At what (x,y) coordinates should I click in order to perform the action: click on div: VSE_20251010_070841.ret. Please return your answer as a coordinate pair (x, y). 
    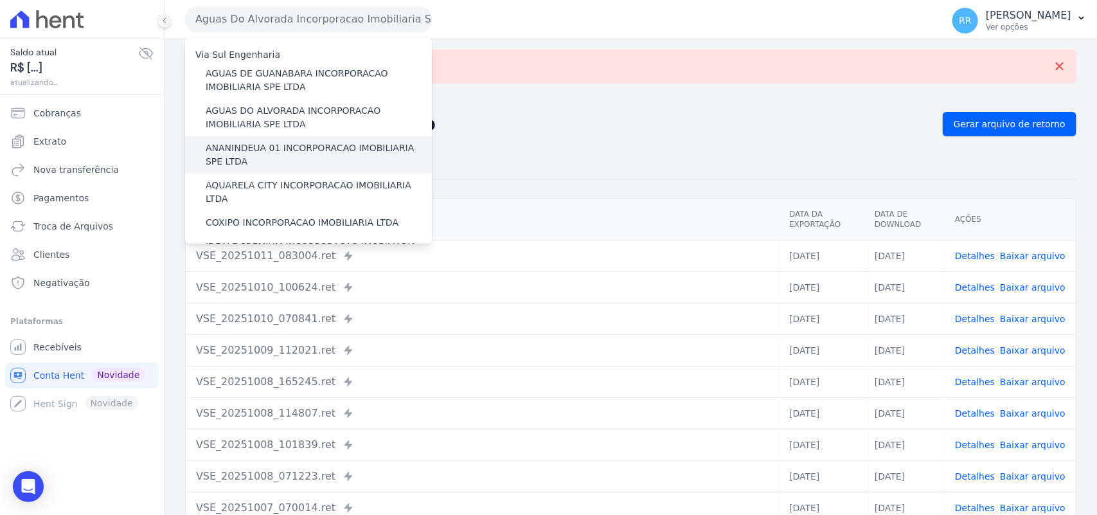
    Looking at the image, I should click on (482, 319).